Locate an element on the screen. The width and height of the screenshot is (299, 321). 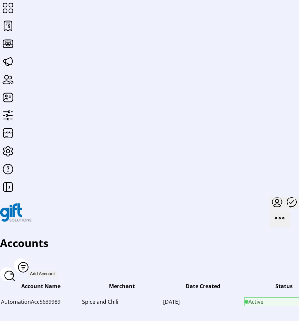
span: Date Created is located at coordinates (203, 287).